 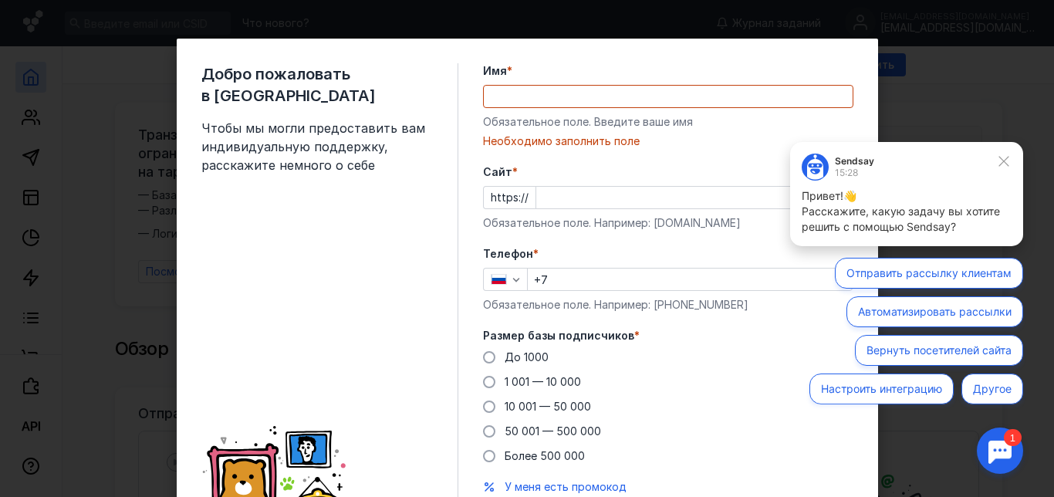 I want to click on button: Вернуть посетителей сайта, so click(x=164, y=217).